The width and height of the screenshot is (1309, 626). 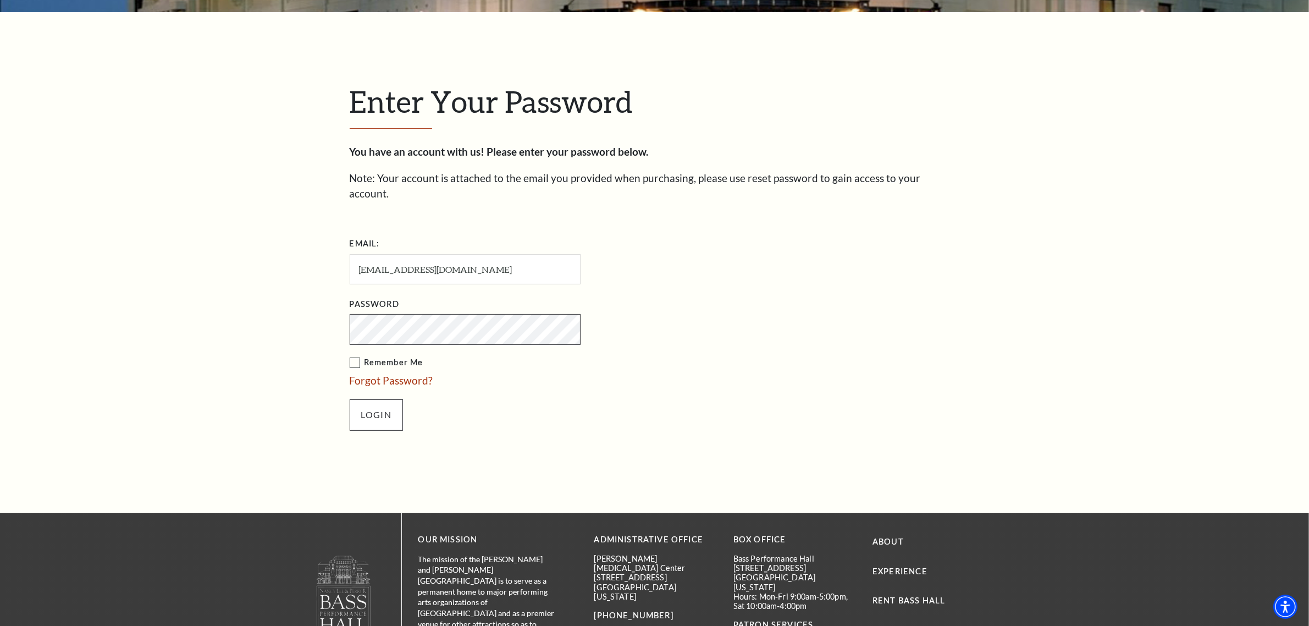 I want to click on p: Hours: Mon-Fri 9:00am-5:00pm, Sat 10:00am-4:00pm, so click(x=795, y=601).